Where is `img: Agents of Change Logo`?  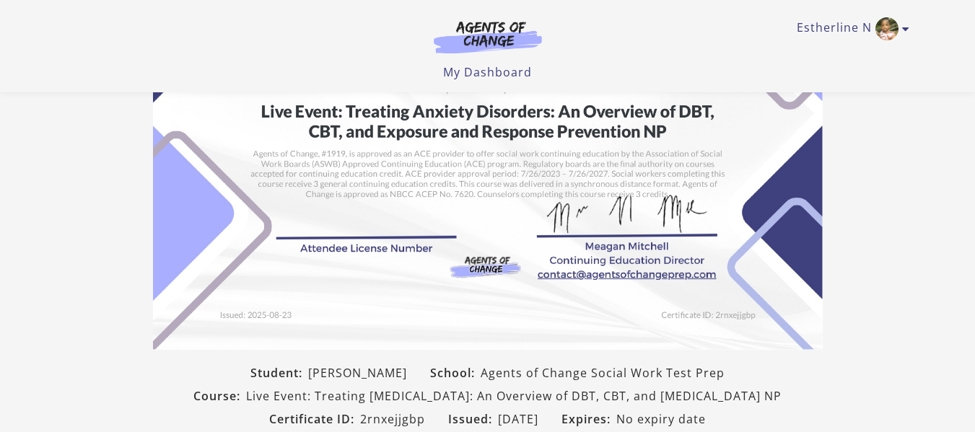
img: Agents of Change Logo is located at coordinates (488, 37).